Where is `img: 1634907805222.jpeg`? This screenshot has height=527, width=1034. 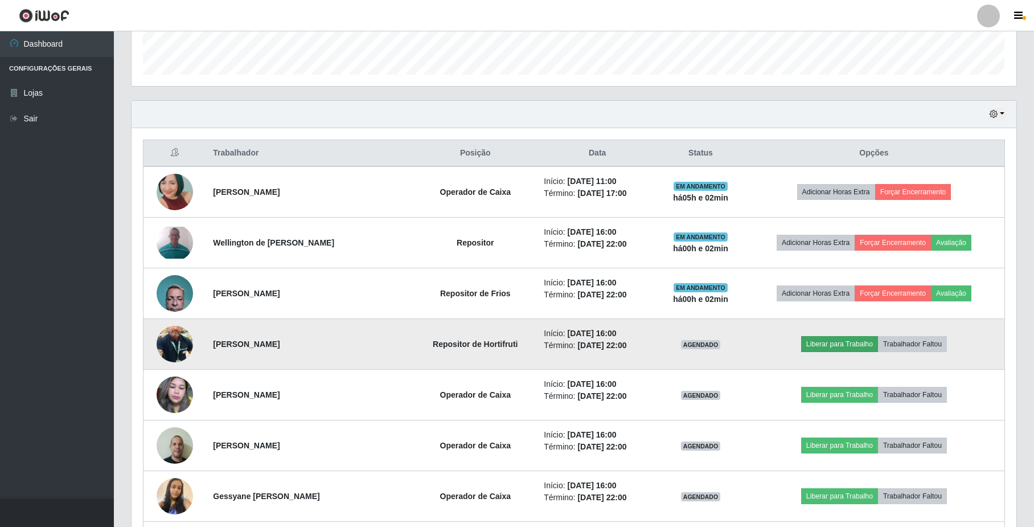 img: 1634907805222.jpeg is located at coordinates (175, 394).